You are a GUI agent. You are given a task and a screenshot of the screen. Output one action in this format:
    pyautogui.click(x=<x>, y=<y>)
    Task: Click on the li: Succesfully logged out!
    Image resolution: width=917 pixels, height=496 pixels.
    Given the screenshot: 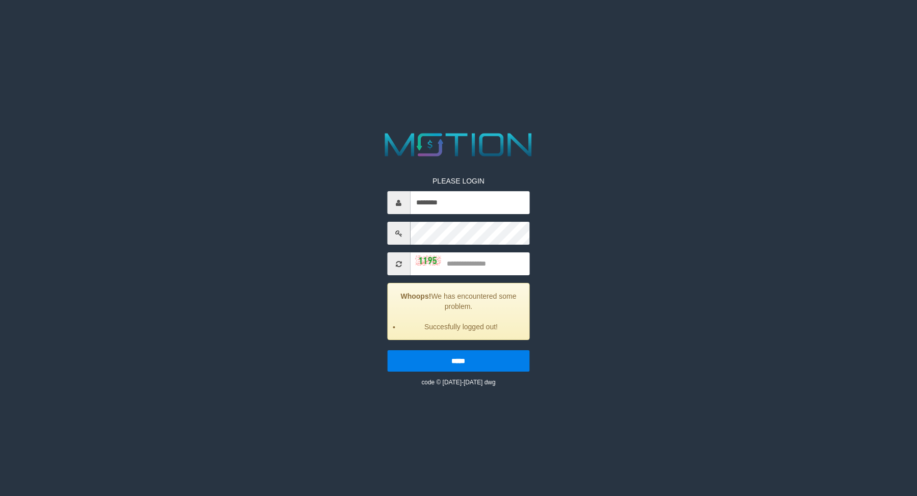 What is the action you would take?
    pyautogui.click(x=461, y=327)
    